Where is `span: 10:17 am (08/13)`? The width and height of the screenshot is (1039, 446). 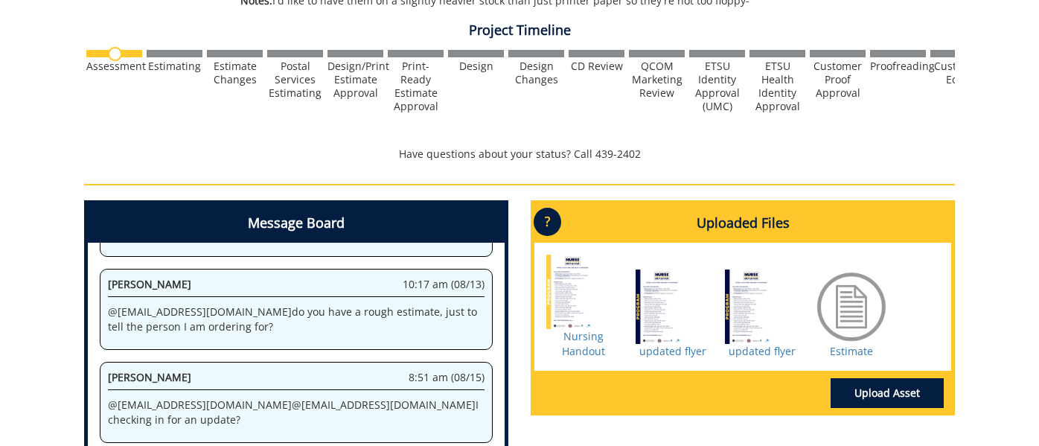
span: 10:17 am (08/13) is located at coordinates (443, 284).